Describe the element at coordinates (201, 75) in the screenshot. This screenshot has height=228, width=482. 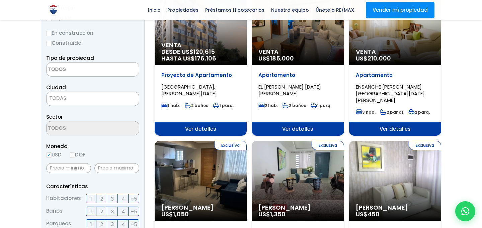
I see `p: Proyecto de Apartamento` at that location.